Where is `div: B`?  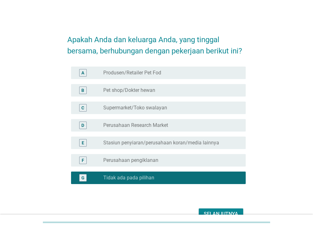 div: B is located at coordinates (83, 90).